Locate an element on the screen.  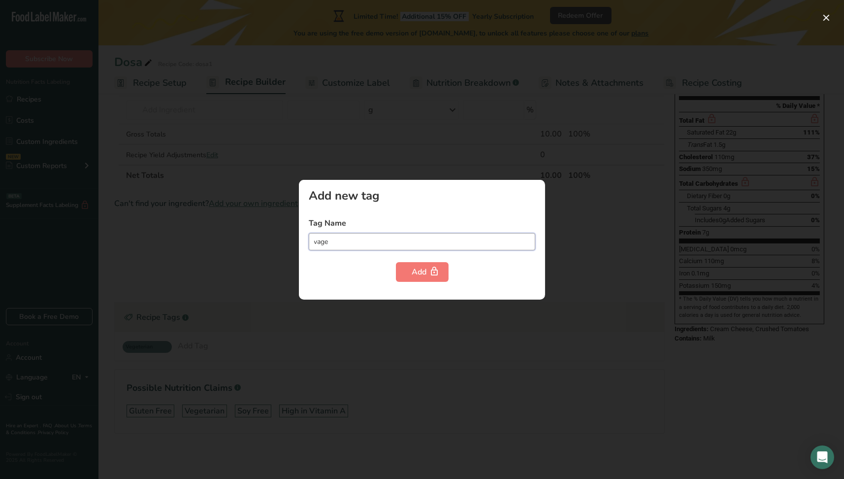
label: Tag Name is located at coordinates (422, 223).